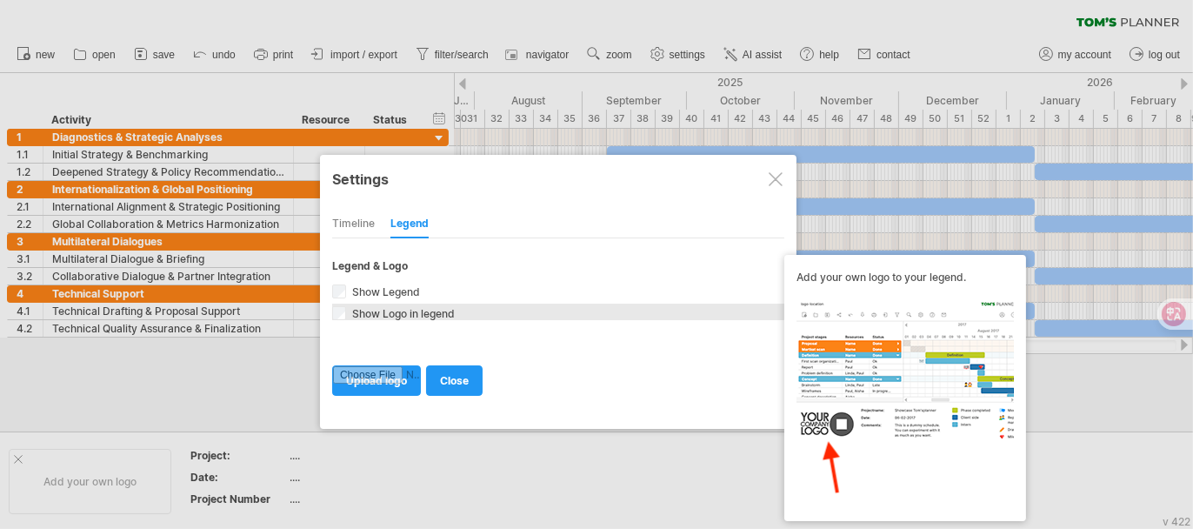 Image resolution: width=1193 pixels, height=529 pixels. What do you see at coordinates (905, 388) in the screenshot?
I see `div: Add your own logo to your legend.` at bounding box center [905, 388].